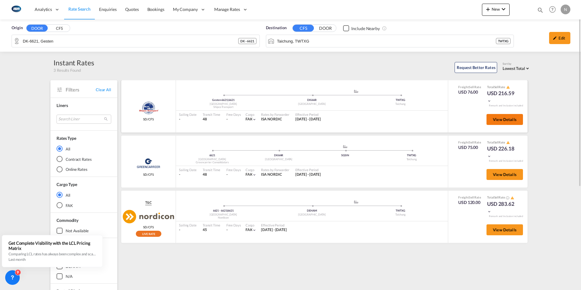  I want to click on span: DK - 6621, so click(247, 41).